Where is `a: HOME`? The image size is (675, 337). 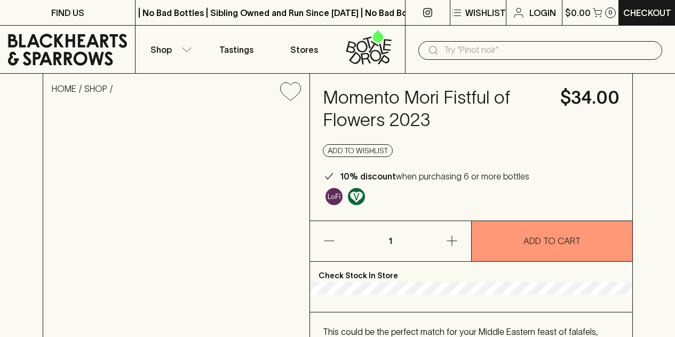
a: HOME is located at coordinates (64, 89).